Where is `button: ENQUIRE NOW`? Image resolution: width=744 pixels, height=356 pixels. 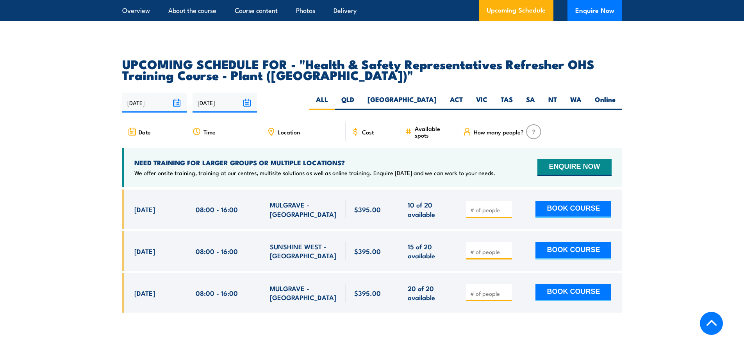
button: ENQUIRE NOW is located at coordinates (574, 168).